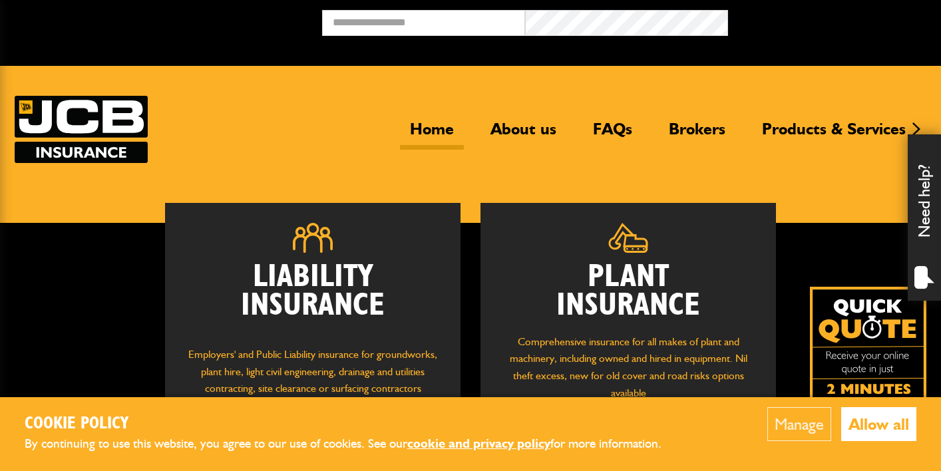 This screenshot has width=941, height=471. What do you see at coordinates (81, 129) in the screenshot?
I see `img: JCB Insurance Services logo` at bounding box center [81, 129].